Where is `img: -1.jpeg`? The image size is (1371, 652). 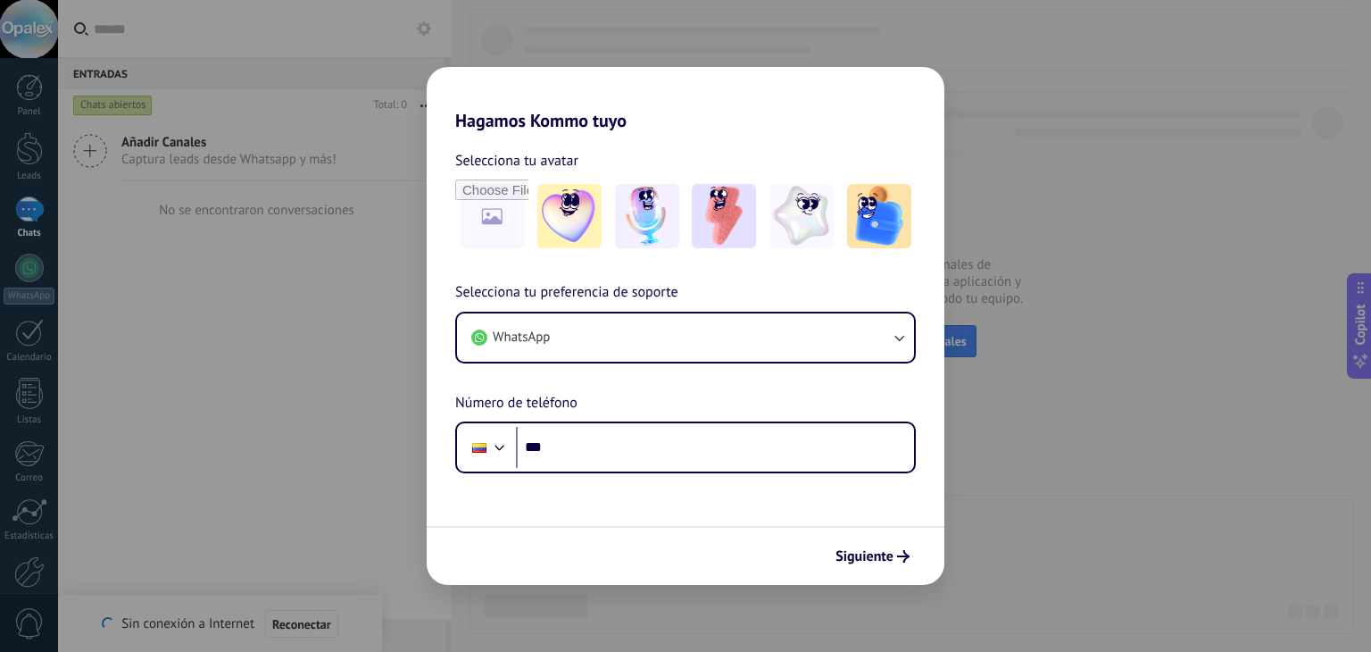
img: -1.jpeg is located at coordinates (569, 216).